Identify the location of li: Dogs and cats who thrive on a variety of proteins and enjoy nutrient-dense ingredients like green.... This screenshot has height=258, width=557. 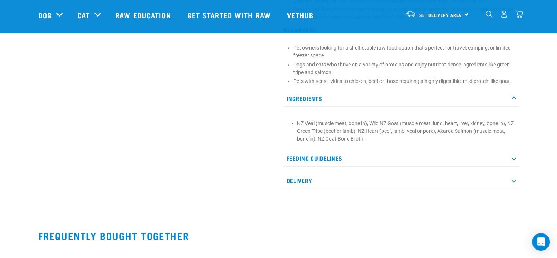
(406, 69).